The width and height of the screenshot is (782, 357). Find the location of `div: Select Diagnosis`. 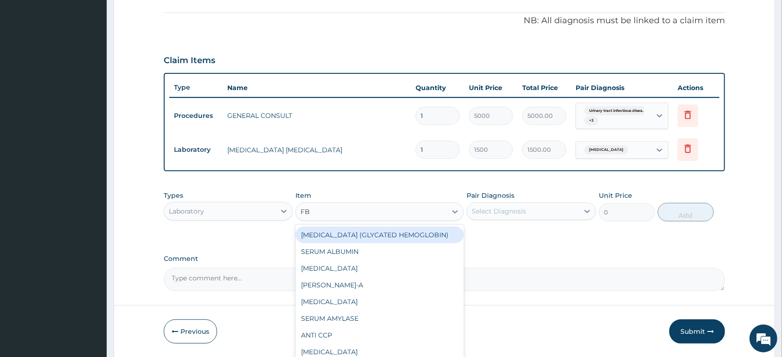

div: Select Diagnosis is located at coordinates (499, 211).